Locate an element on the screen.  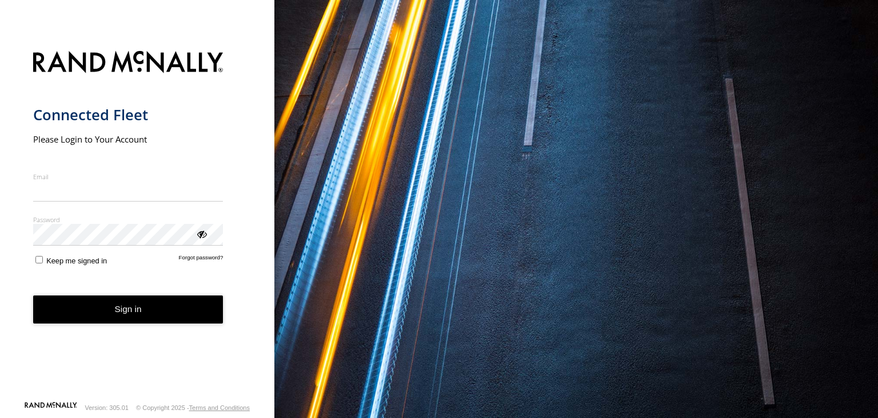
label: Password is located at coordinates (128, 219).